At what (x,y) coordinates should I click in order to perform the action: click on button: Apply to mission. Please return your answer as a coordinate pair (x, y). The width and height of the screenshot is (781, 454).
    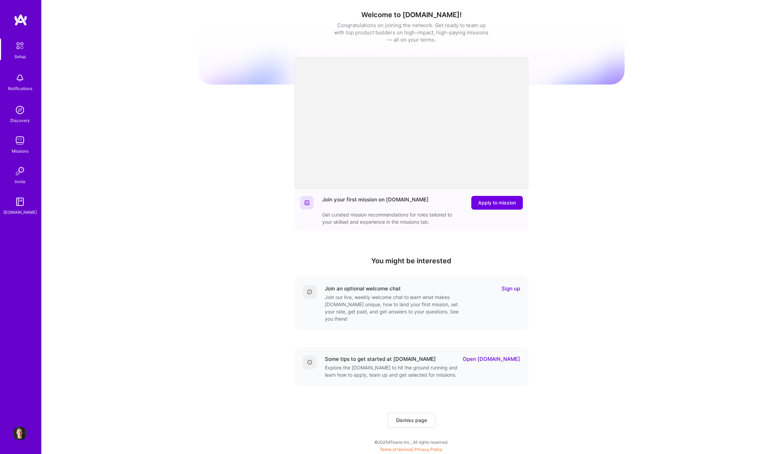
    Looking at the image, I should click on (497, 203).